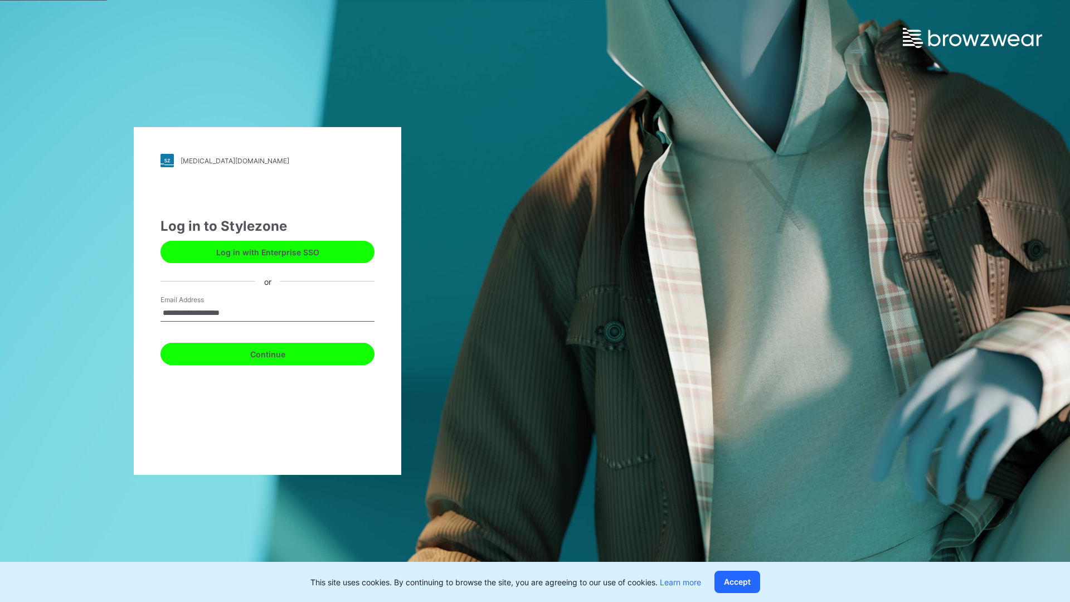 The width and height of the screenshot is (1070, 602). Describe the element at coordinates (199, 300) in the screenshot. I see `label: Email Address` at that location.